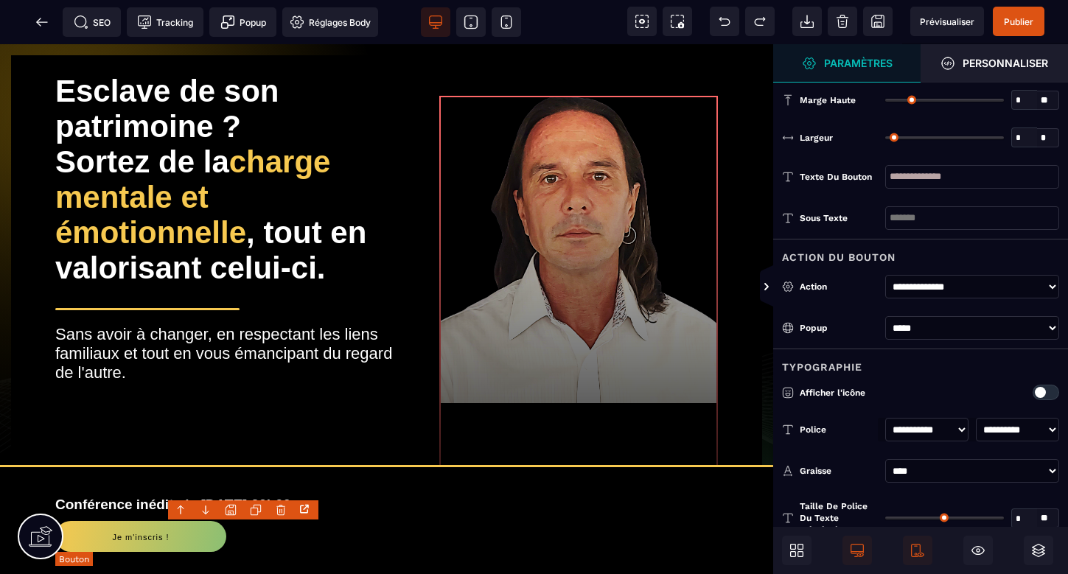  What do you see at coordinates (780, 287) in the screenshot?
I see `span: Afficher les vues` at bounding box center [780, 287].